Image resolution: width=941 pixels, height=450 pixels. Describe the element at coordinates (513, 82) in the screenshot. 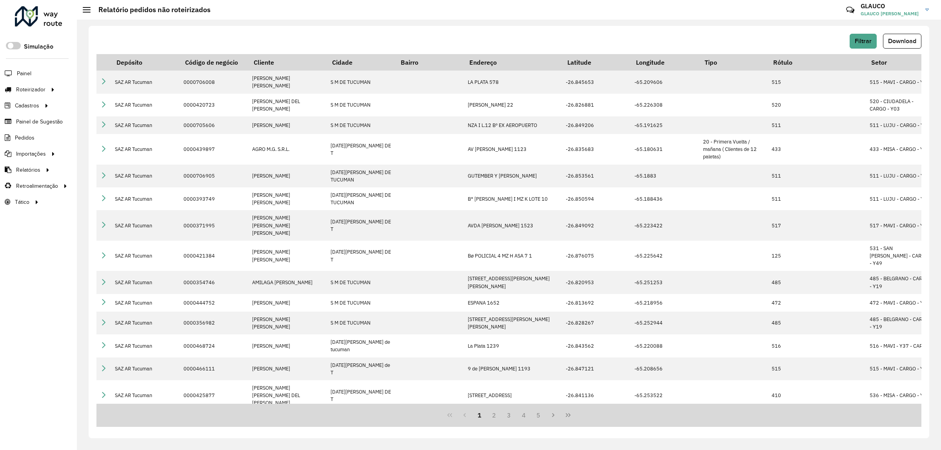

I see `td: LA PLATA 578` at that location.